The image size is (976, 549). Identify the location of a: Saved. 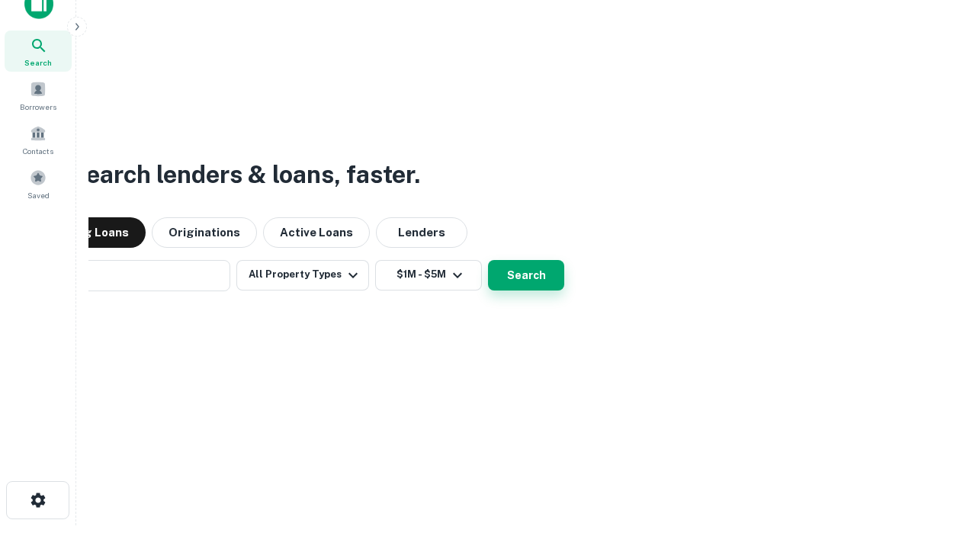
(38, 184).